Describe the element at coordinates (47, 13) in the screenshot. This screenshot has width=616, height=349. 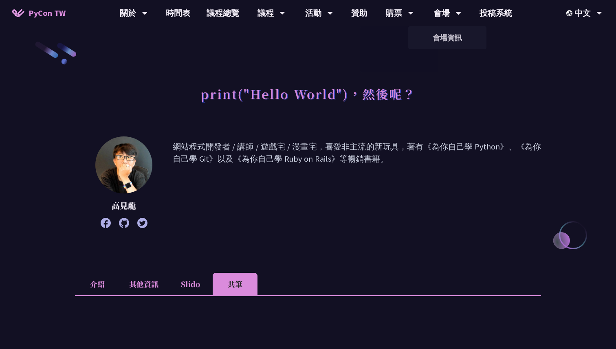
I see `span: PyCon TW` at that location.